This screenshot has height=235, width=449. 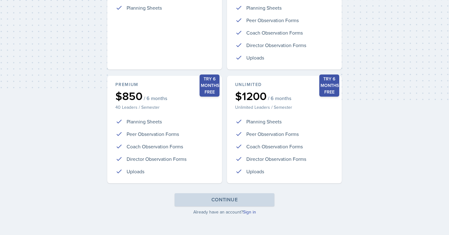 What do you see at coordinates (284, 107) in the screenshot?
I see `p: Unlimited Leaders / Semester` at bounding box center [284, 107].